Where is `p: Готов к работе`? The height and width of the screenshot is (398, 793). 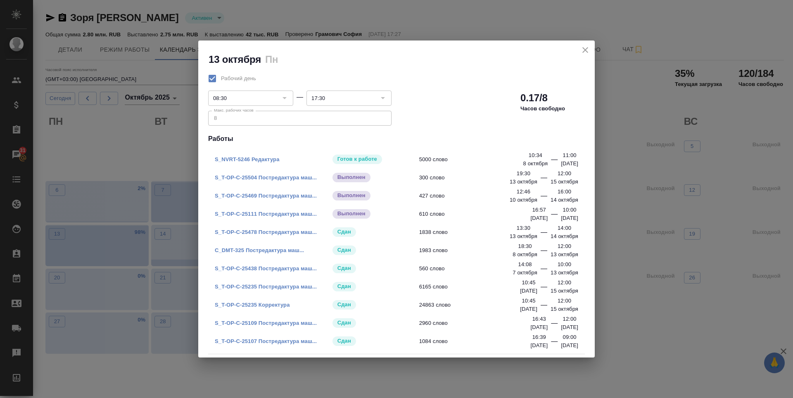
p: Готов к работе is located at coordinates (357, 159).